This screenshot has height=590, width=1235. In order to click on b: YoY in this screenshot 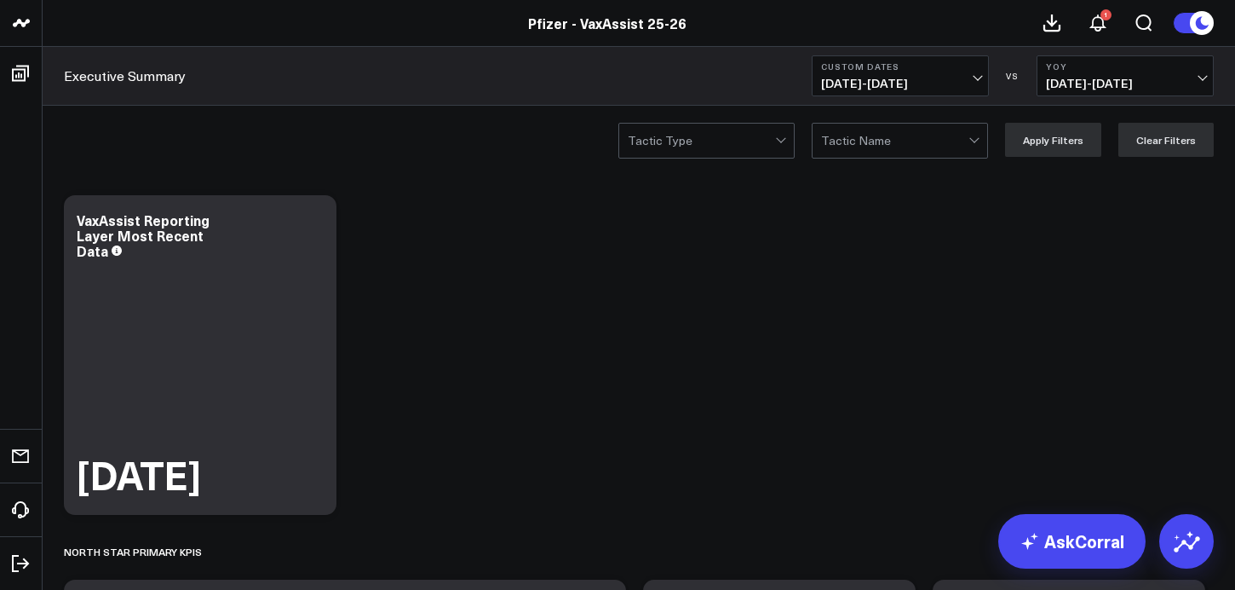, I will do `click(1125, 66)`.